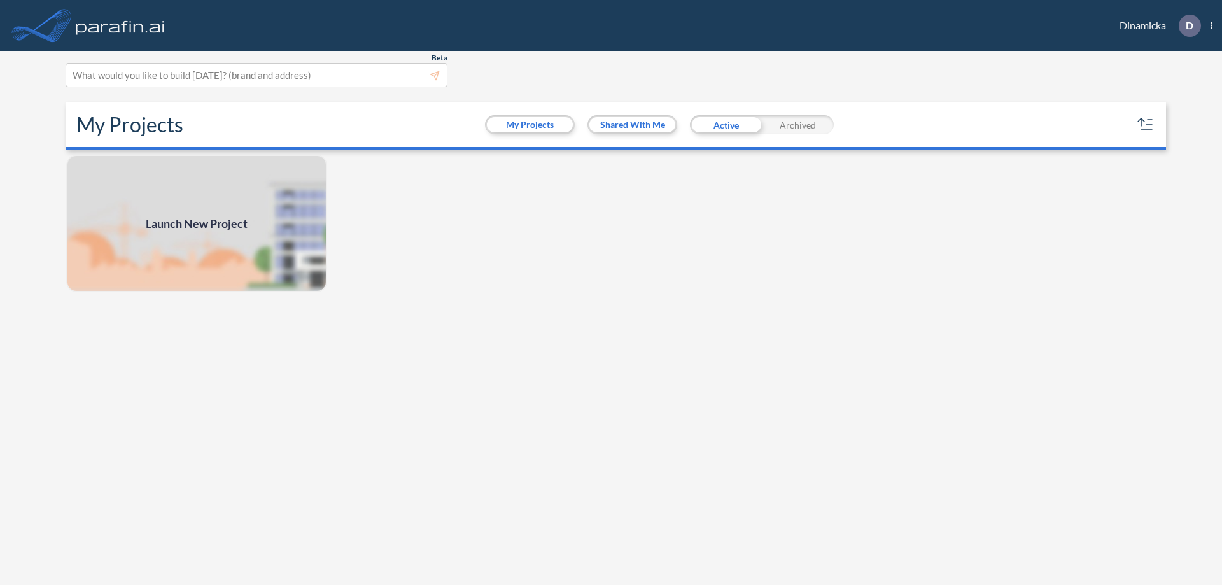 This screenshot has height=585, width=1222. What do you see at coordinates (632, 125) in the screenshot?
I see `button: Shared With Me` at bounding box center [632, 125].